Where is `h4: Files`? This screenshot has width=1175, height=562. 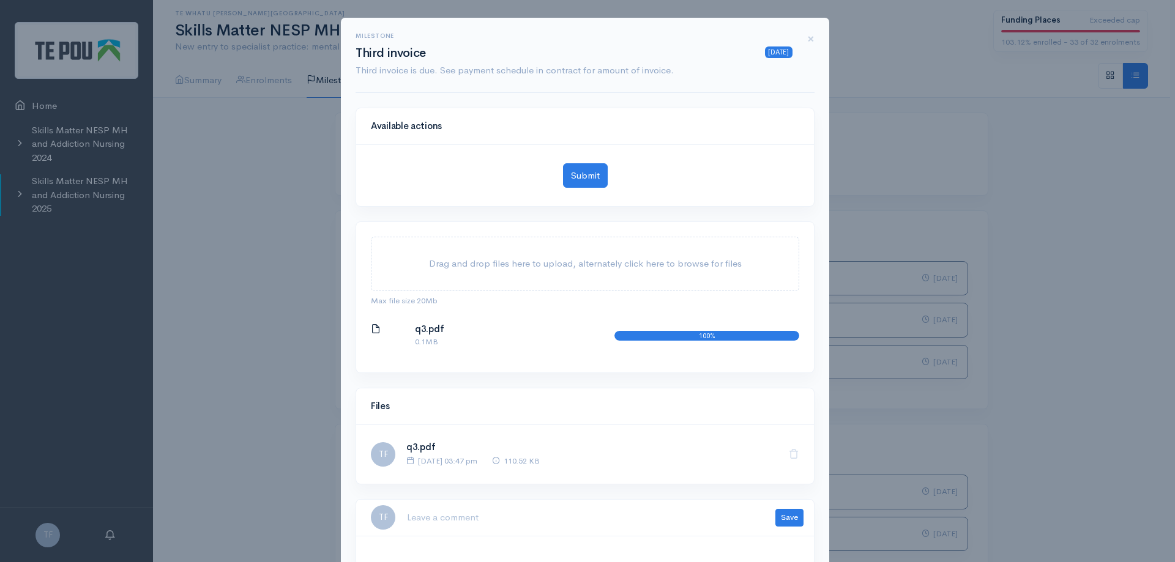 h4: Files is located at coordinates (585, 406).